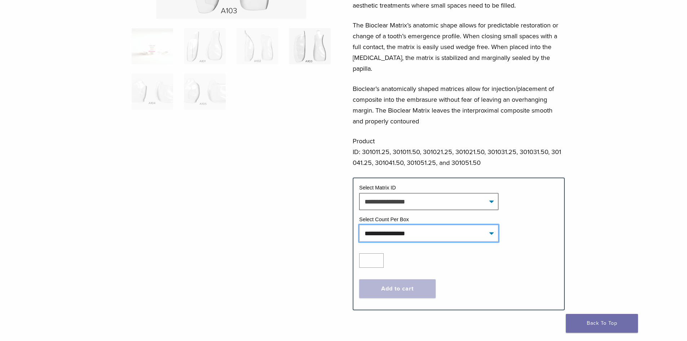 The height and width of the screenshot is (341, 687). Describe the element at coordinates (152, 46) in the screenshot. I see `img: Anterior-Original-A-Series-Matrices-324x324.jpg` at that location.